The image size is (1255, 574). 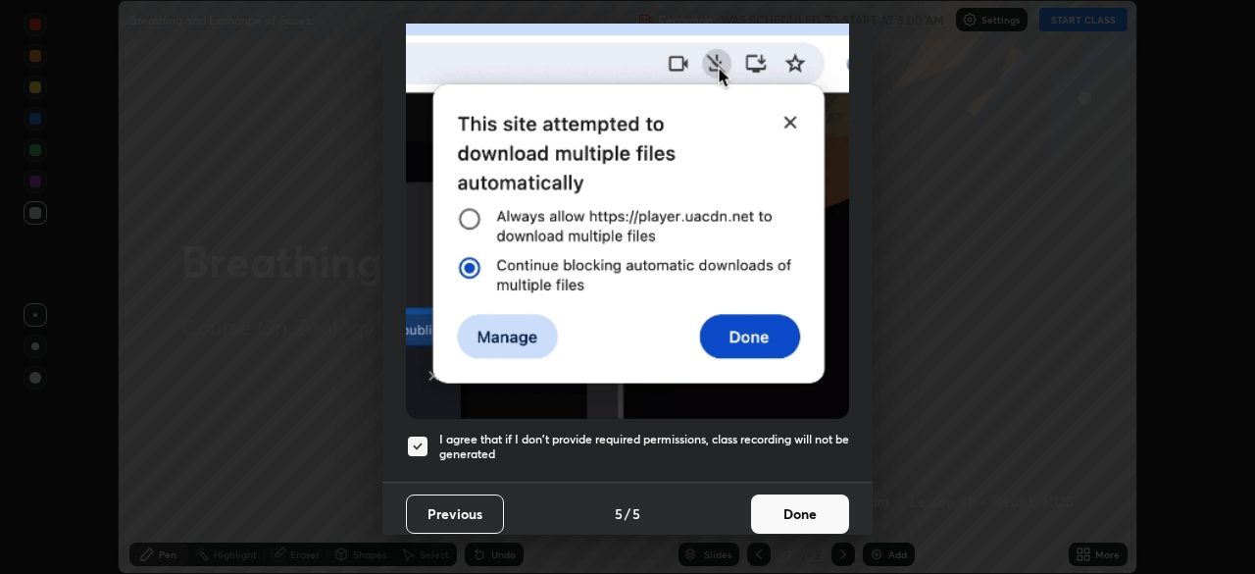 I want to click on button: Previous, so click(x=455, y=514).